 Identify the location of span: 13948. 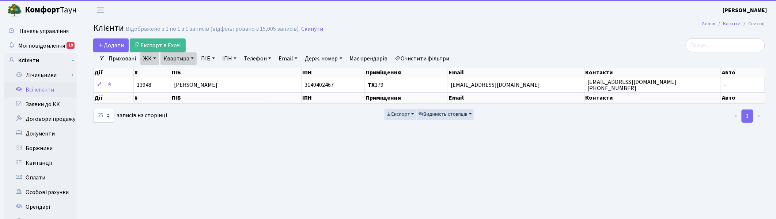
(144, 85).